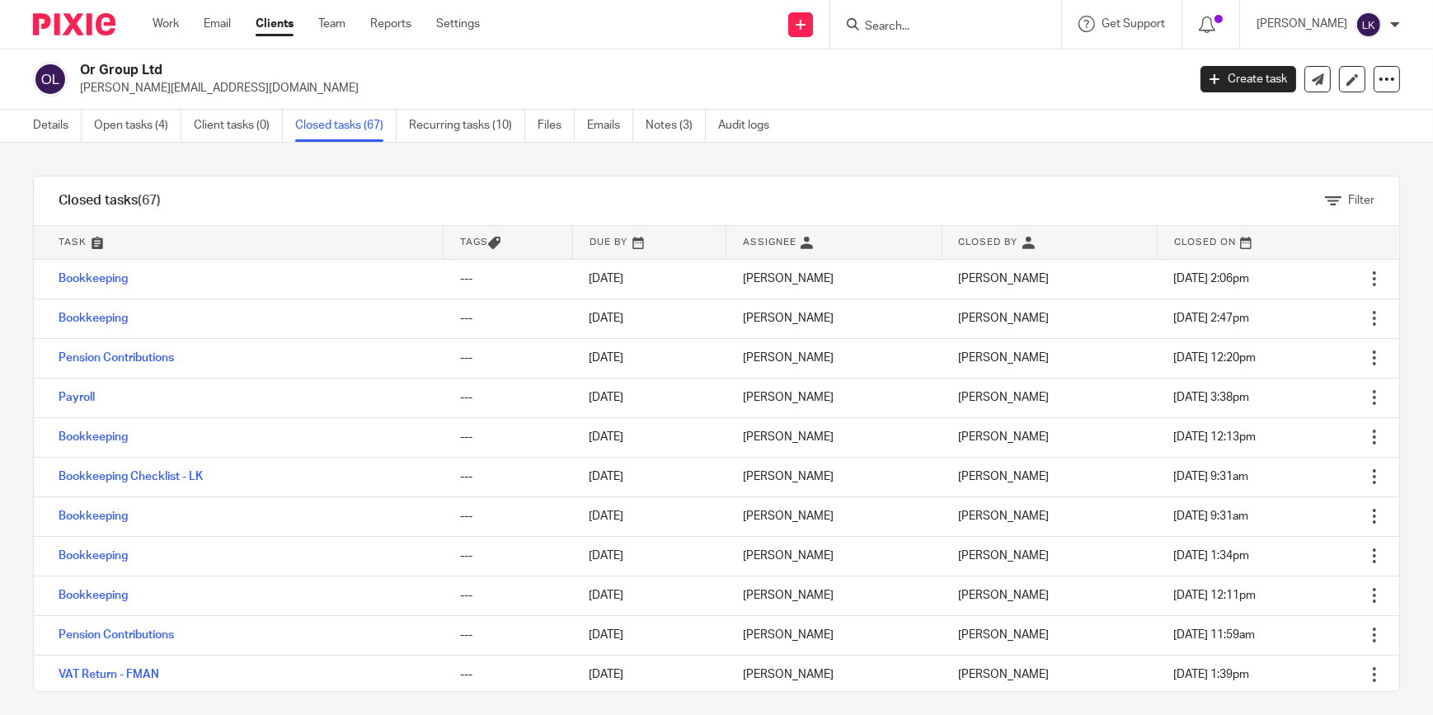  Describe the element at coordinates (149, 200) in the screenshot. I see `span: (67)` at that location.